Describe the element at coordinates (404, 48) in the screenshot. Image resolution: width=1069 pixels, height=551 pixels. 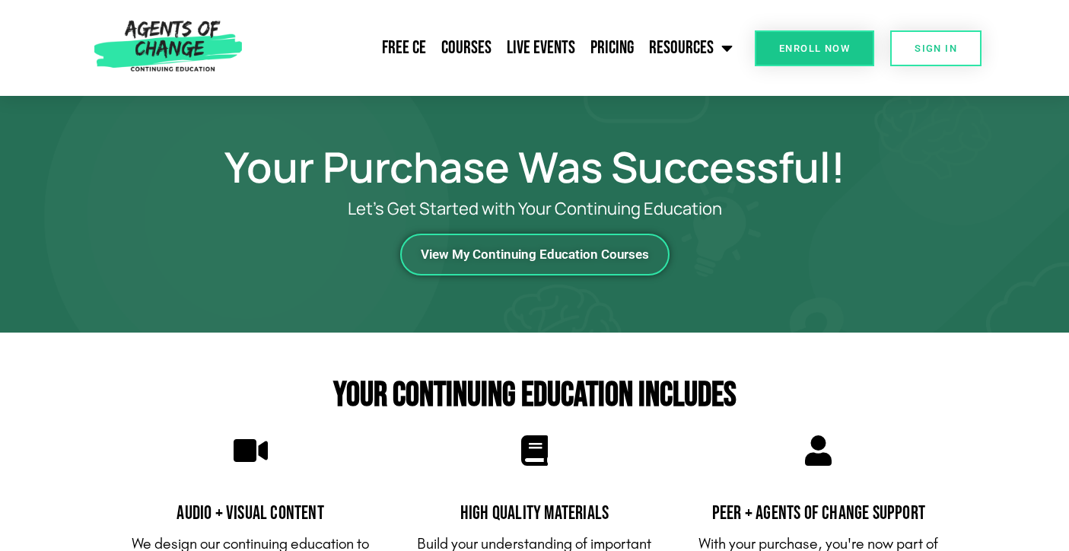
I see `a: Free CE` at that location.